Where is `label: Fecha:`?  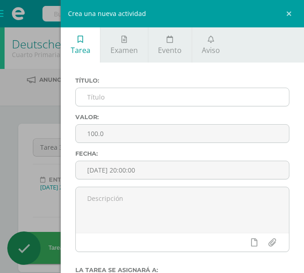 label: Fecha: is located at coordinates (182, 153).